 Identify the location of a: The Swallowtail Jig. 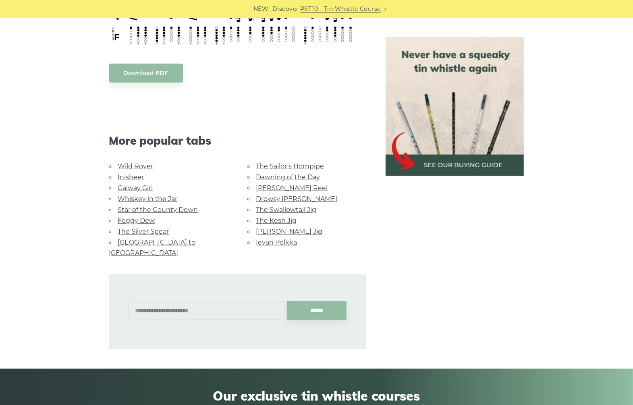
(287, 210).